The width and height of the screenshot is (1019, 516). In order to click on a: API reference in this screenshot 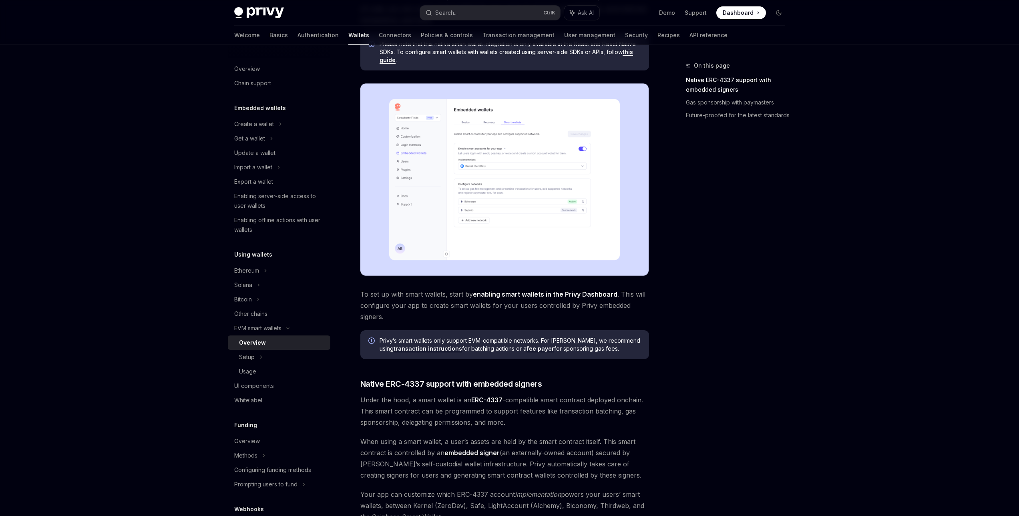, I will do `click(708, 35)`.